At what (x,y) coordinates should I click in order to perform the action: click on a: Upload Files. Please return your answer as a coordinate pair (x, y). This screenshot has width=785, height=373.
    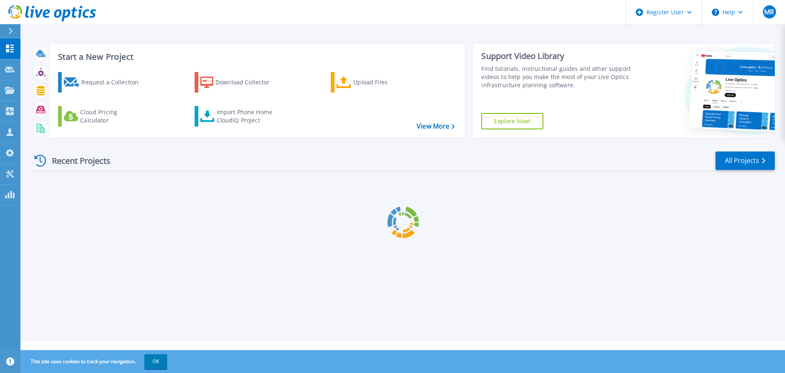
    Looking at the image, I should click on (376, 82).